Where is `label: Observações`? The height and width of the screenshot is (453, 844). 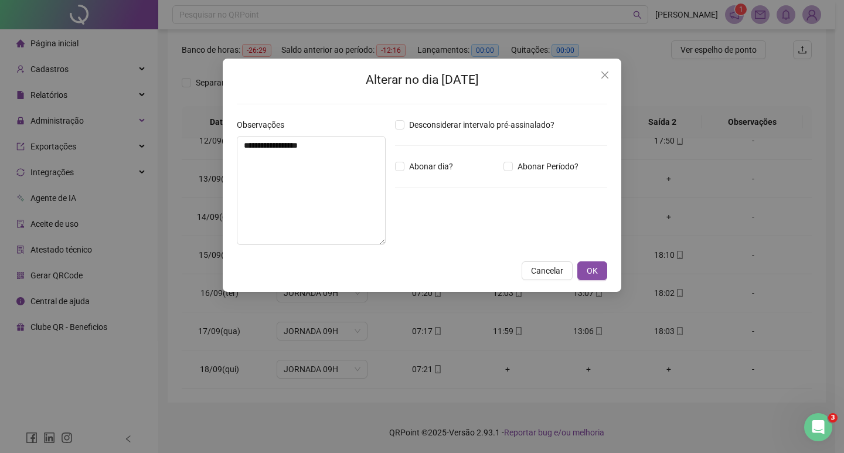
label: Observações is located at coordinates (264, 125).